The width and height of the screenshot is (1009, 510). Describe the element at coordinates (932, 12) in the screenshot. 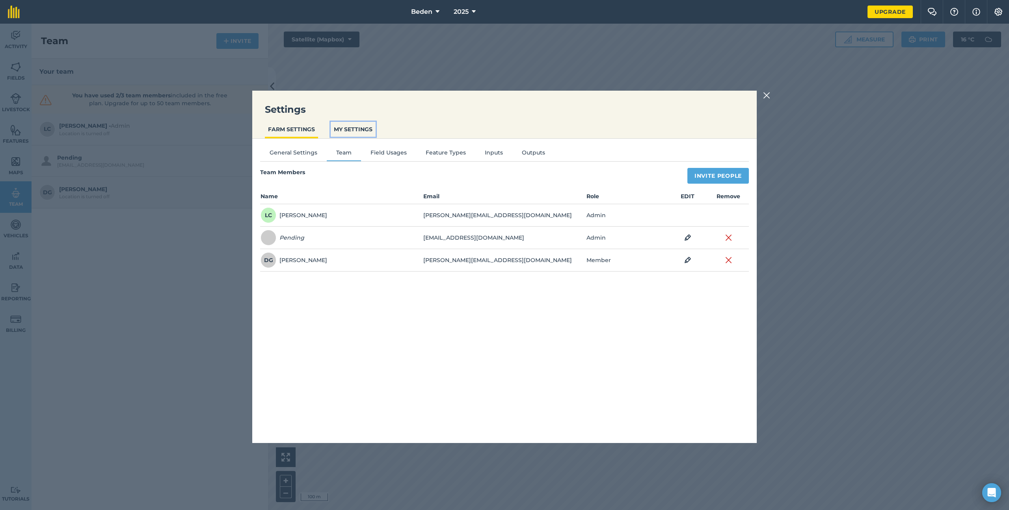

I see `img: Two speech bubbles overlapping with the left bubble in the forefront` at that location.